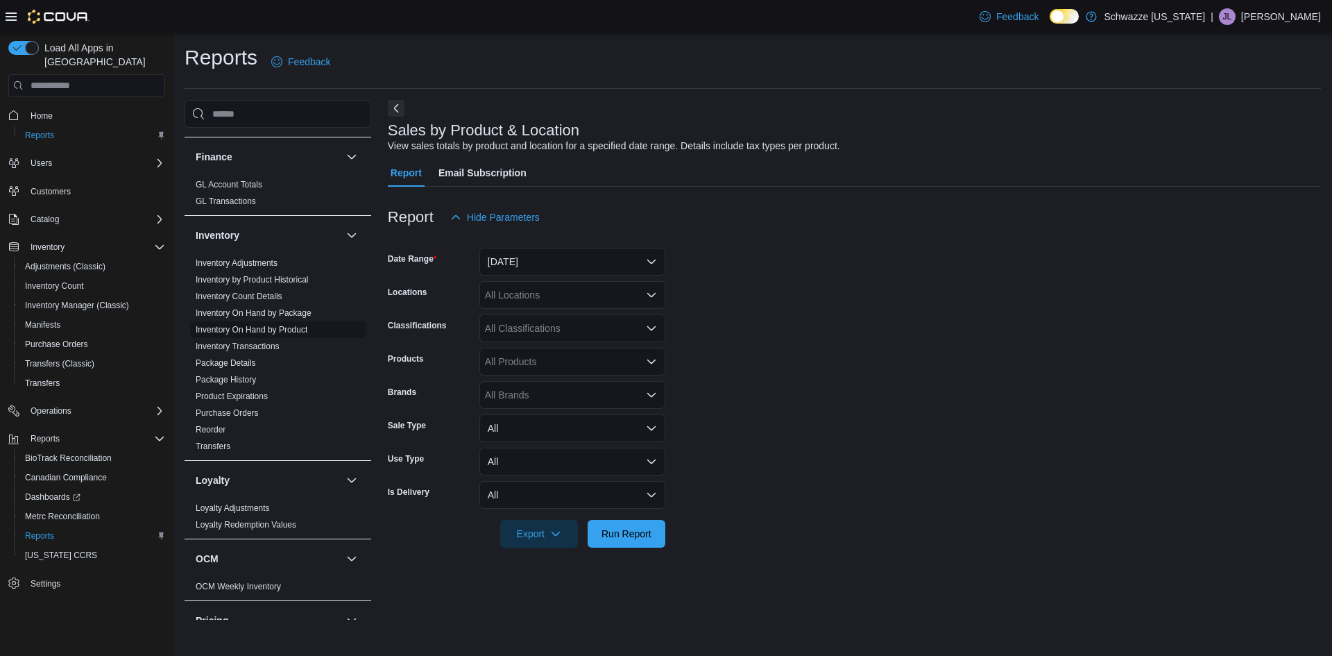 The image size is (1332, 656). What do you see at coordinates (226, 363) in the screenshot?
I see `span: Package Details` at bounding box center [226, 363].